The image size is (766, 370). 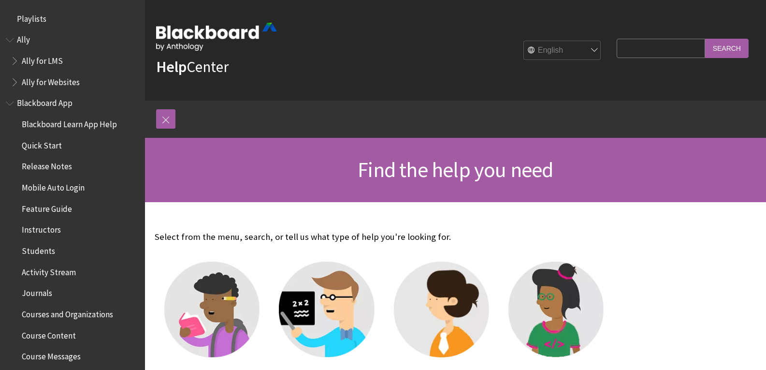 I want to click on img: Blackboard by Anthology, so click(x=216, y=37).